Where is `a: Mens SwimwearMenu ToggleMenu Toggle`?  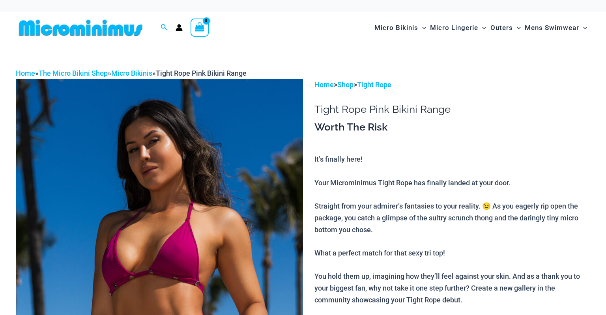 a: Mens SwimwearMenu ToggleMenu Toggle is located at coordinates (556, 28).